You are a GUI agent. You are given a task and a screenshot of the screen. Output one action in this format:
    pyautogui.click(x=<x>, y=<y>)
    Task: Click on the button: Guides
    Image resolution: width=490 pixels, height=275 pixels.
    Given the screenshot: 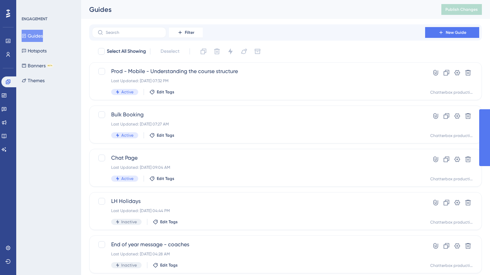 What is the action you would take?
    pyautogui.click(x=32, y=36)
    